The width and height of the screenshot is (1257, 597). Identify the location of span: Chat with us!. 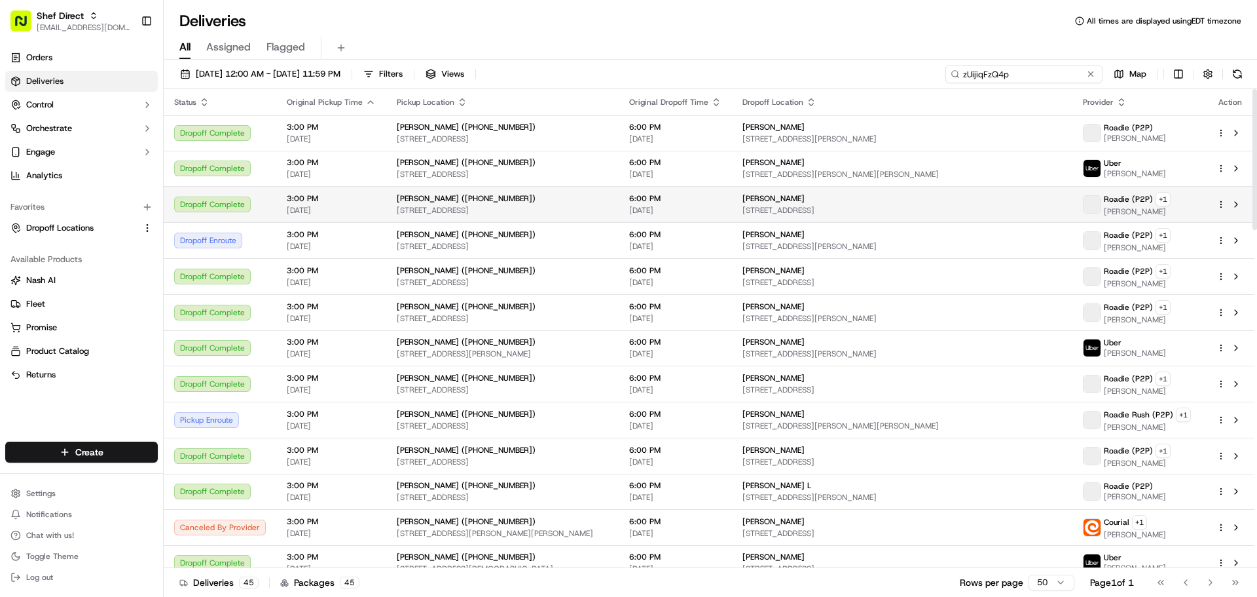
(50, 535).